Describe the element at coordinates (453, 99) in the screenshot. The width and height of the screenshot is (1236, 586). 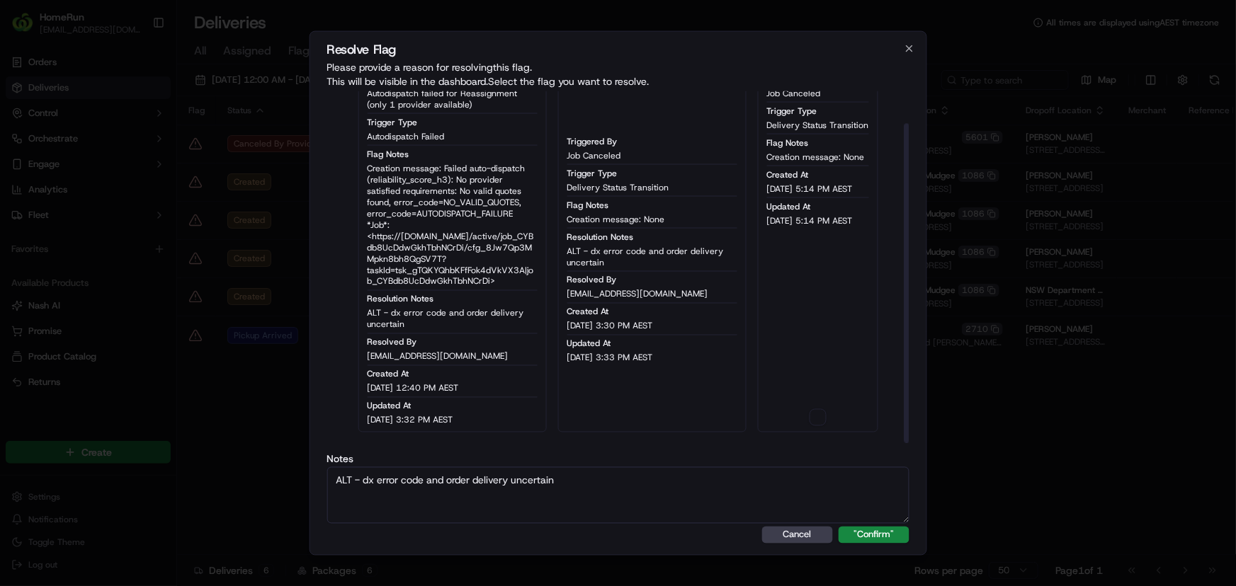
I see `span: Autodispatch failed for Reassignment (only 1 provider available)` at that location.